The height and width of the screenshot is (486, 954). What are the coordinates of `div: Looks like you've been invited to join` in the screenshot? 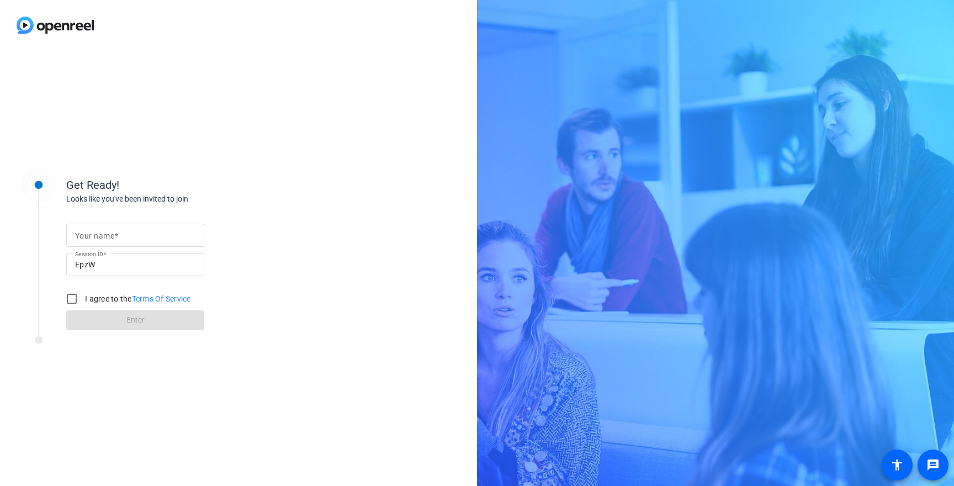 It's located at (177, 199).